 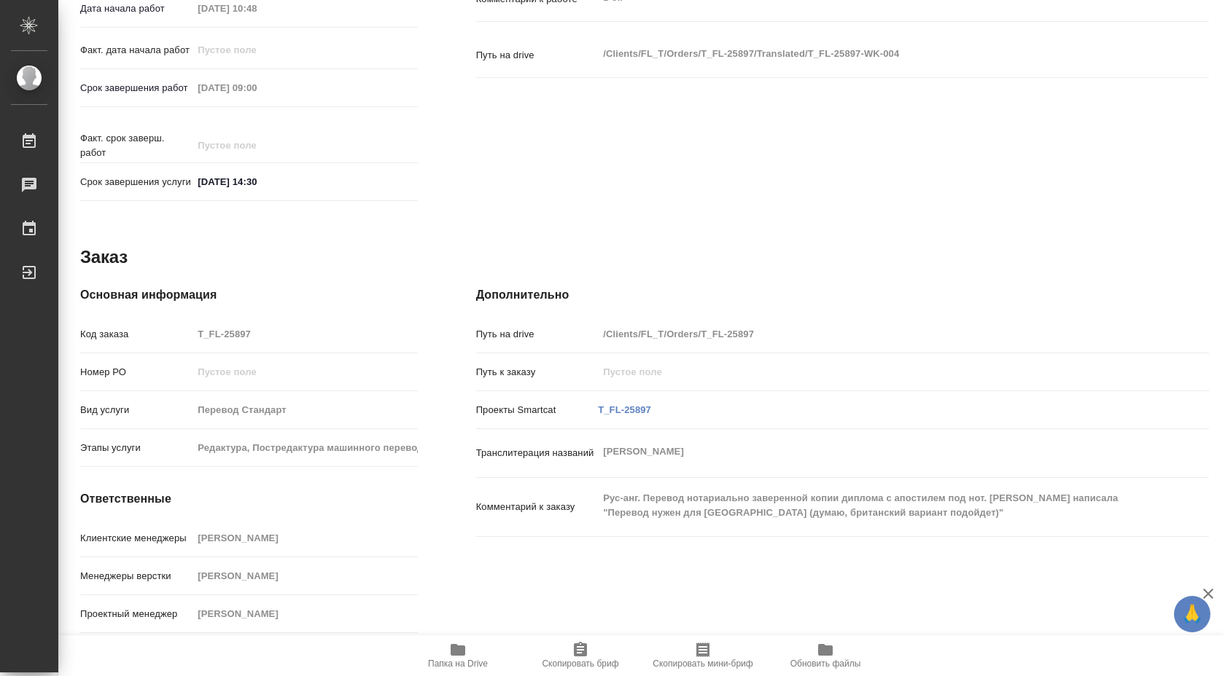 What do you see at coordinates (458, 664) in the screenshot?
I see `span: Папка на Drive` at bounding box center [458, 664].